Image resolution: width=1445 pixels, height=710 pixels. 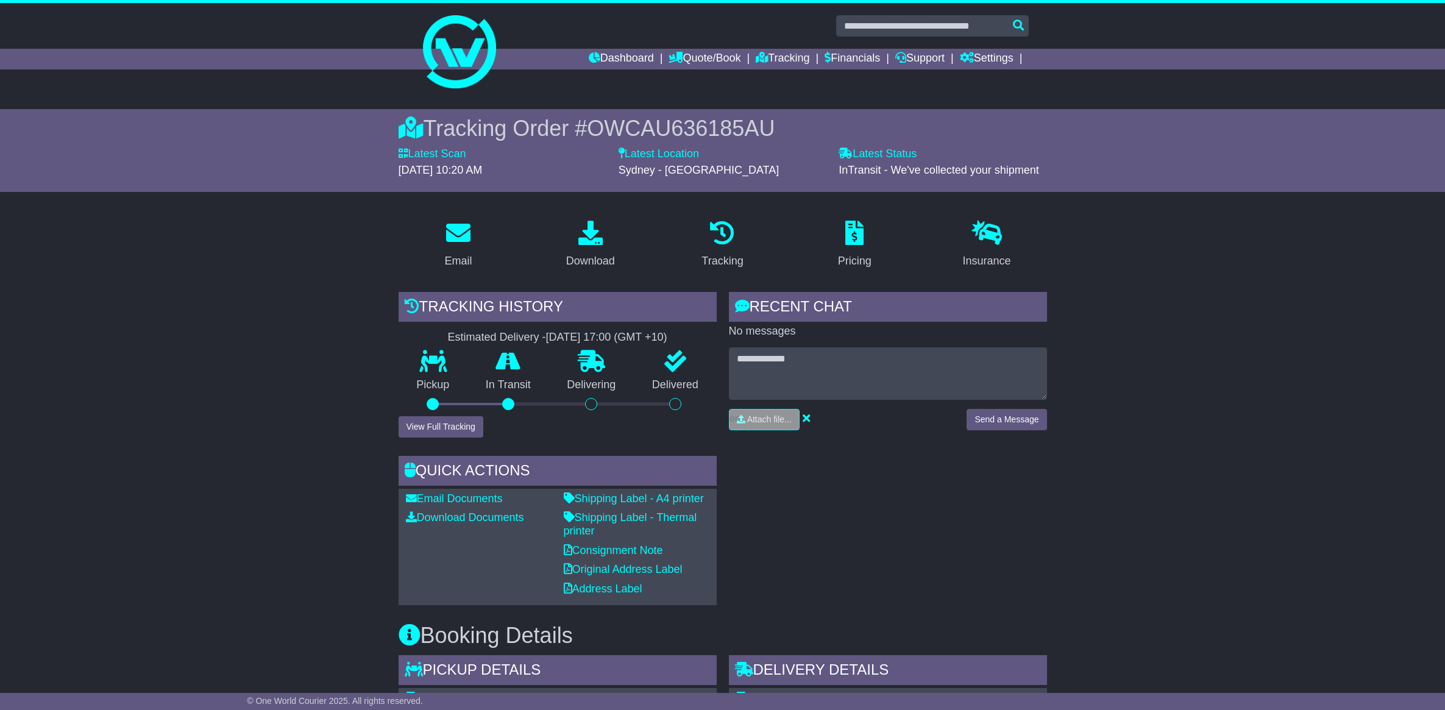 What do you see at coordinates (634, 498) in the screenshot?
I see `a: Shipping Label - A4 printer` at bounding box center [634, 498].